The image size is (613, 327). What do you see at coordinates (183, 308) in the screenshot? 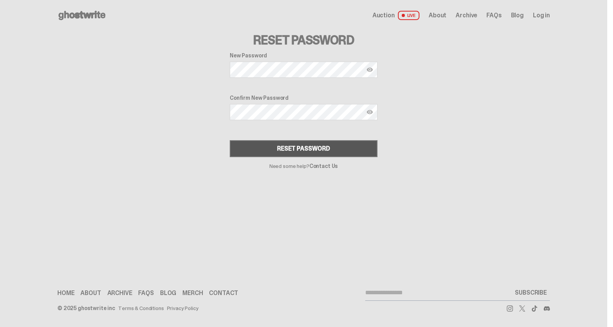
I see `a: Privacy Policy` at bounding box center [183, 308].